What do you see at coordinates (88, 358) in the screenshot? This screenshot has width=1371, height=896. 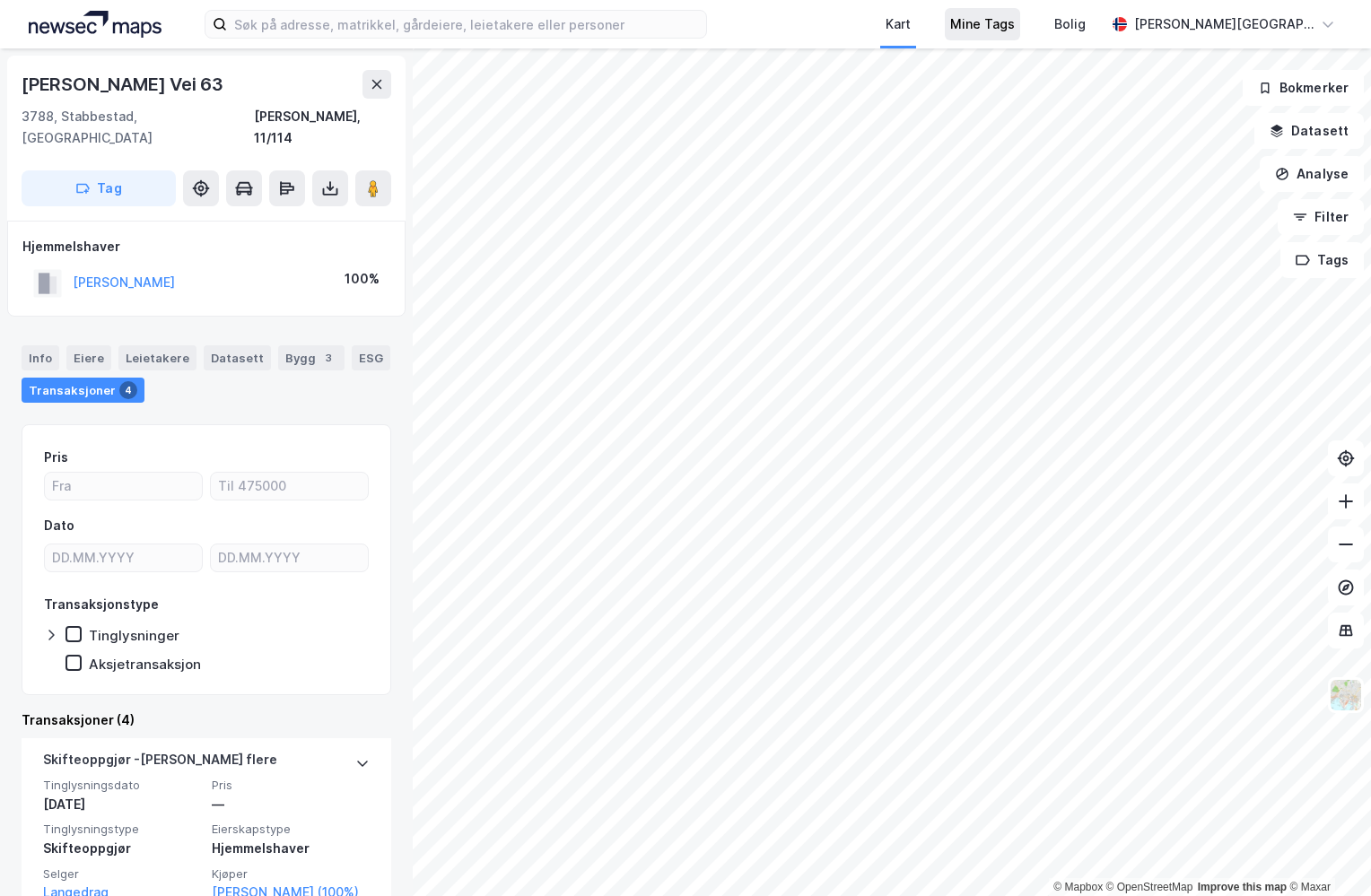 I see `div: Eiere` at bounding box center [88, 358].